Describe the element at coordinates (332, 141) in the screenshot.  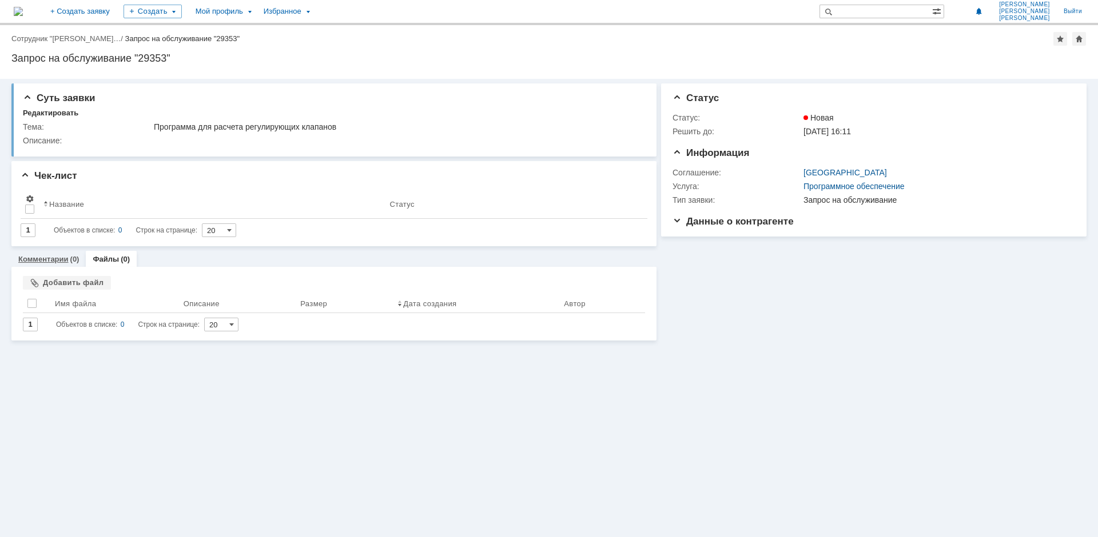
I see `div: Описание:` at that location.